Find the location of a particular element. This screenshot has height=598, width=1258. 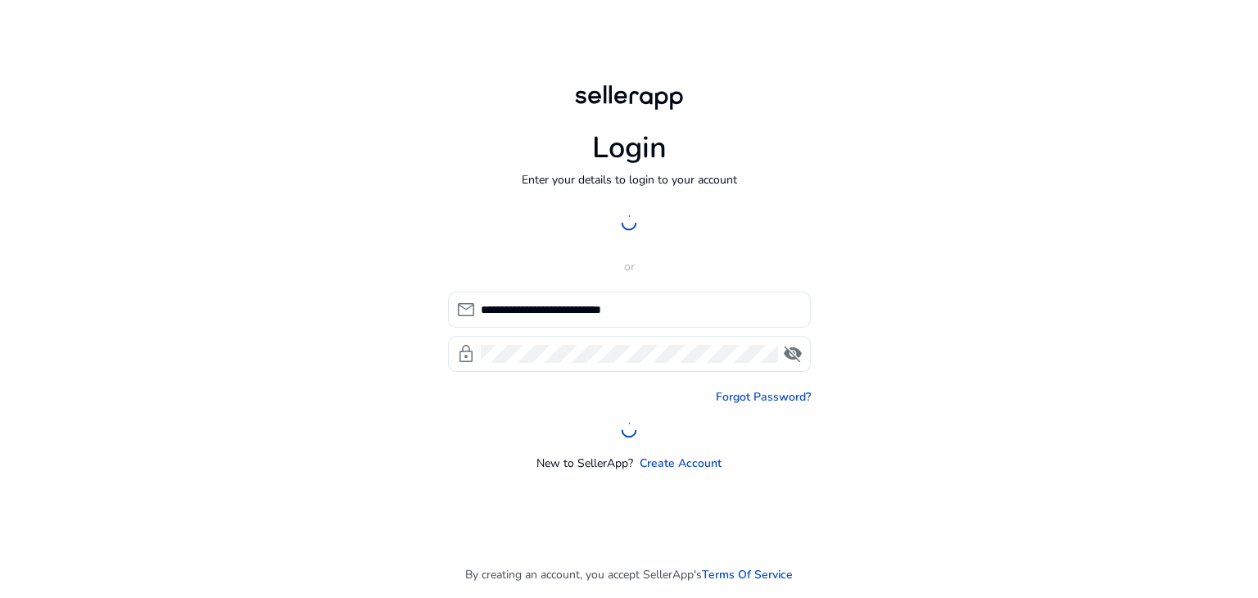

a: Create Account is located at coordinates (681, 463).